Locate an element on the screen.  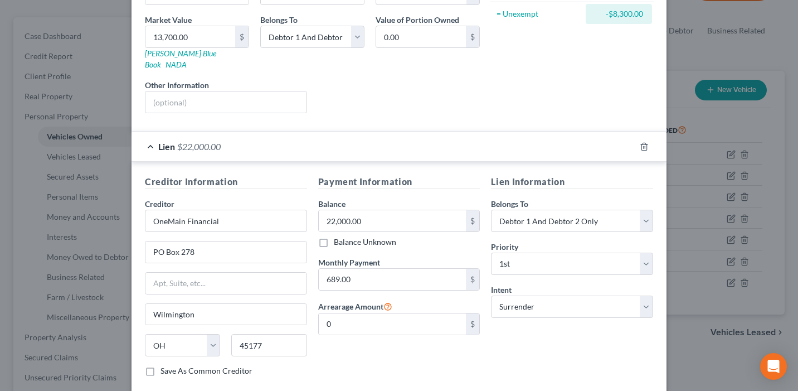
label: Market Value is located at coordinates (168, 20).